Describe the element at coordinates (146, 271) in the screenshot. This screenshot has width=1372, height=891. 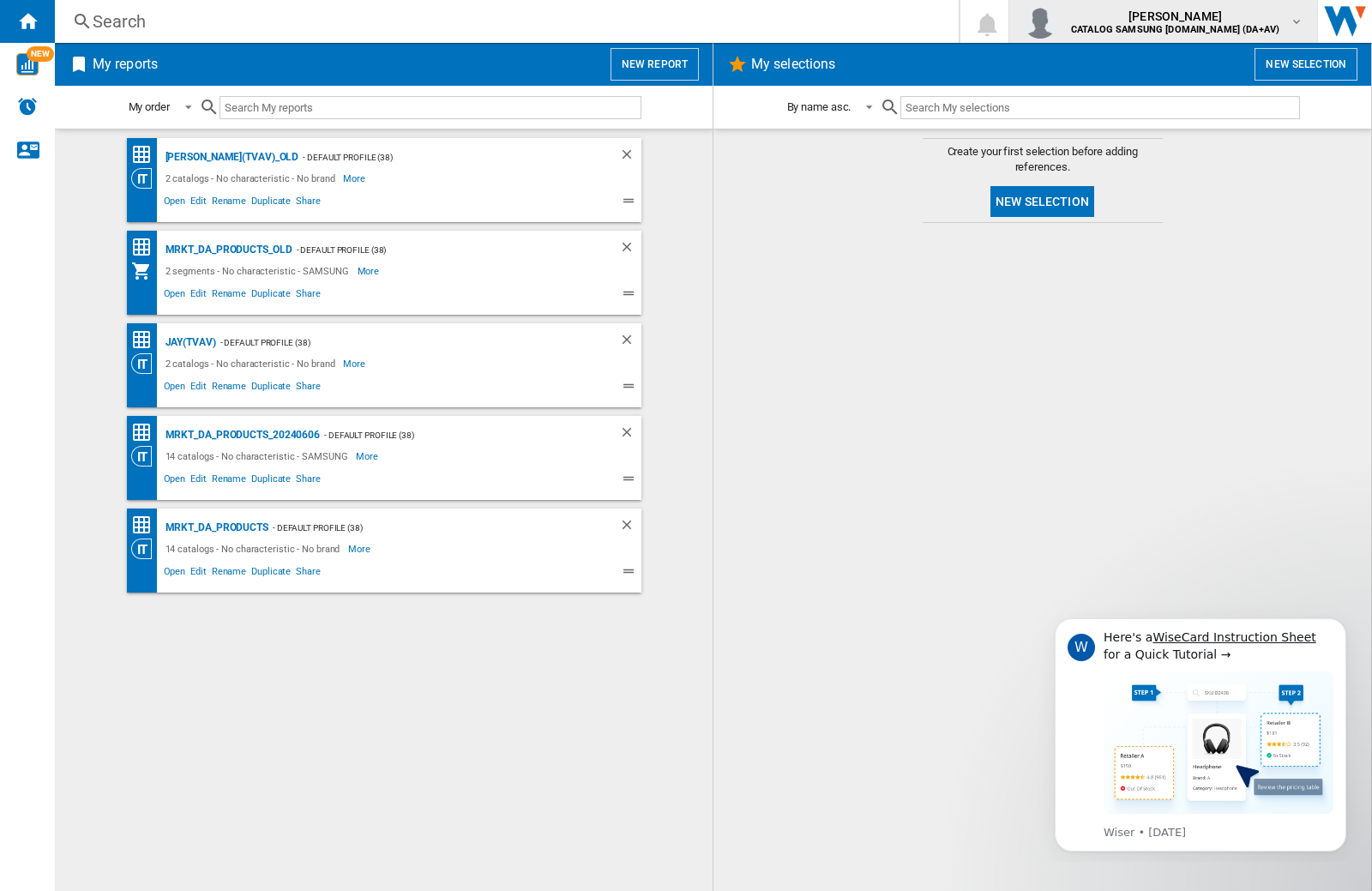
I see `div: My Assortment` at that location.